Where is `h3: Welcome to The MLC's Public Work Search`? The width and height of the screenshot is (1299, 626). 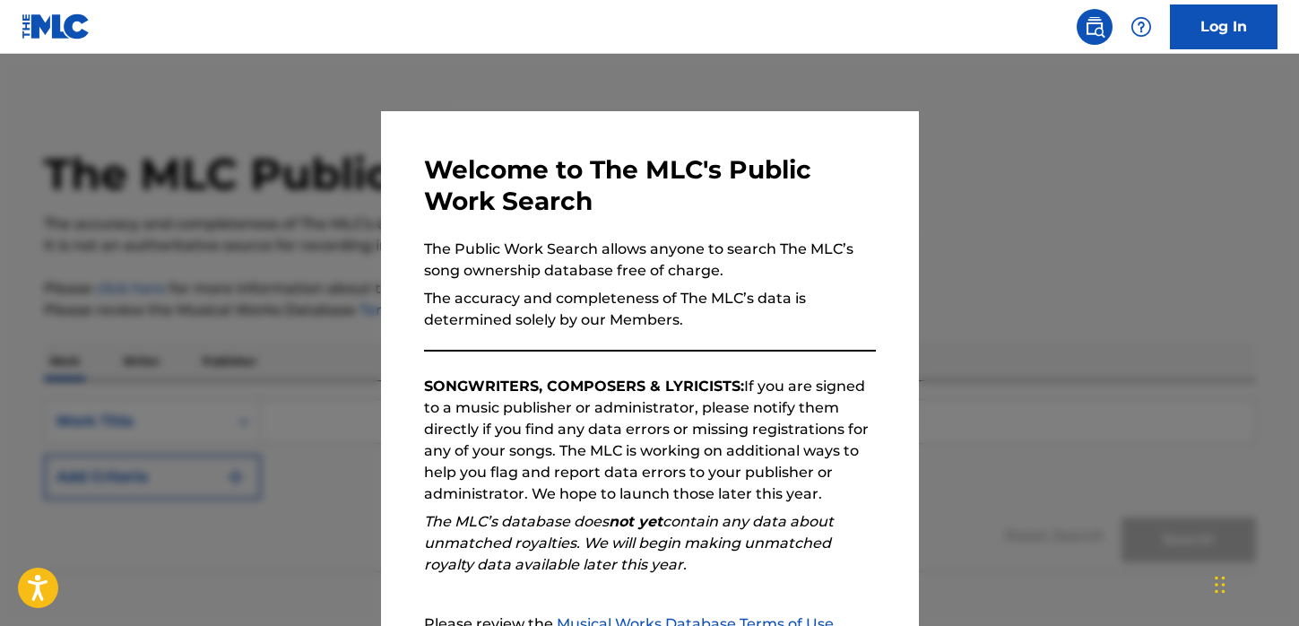 h3: Welcome to The MLC's Public Work Search is located at coordinates (650, 186).